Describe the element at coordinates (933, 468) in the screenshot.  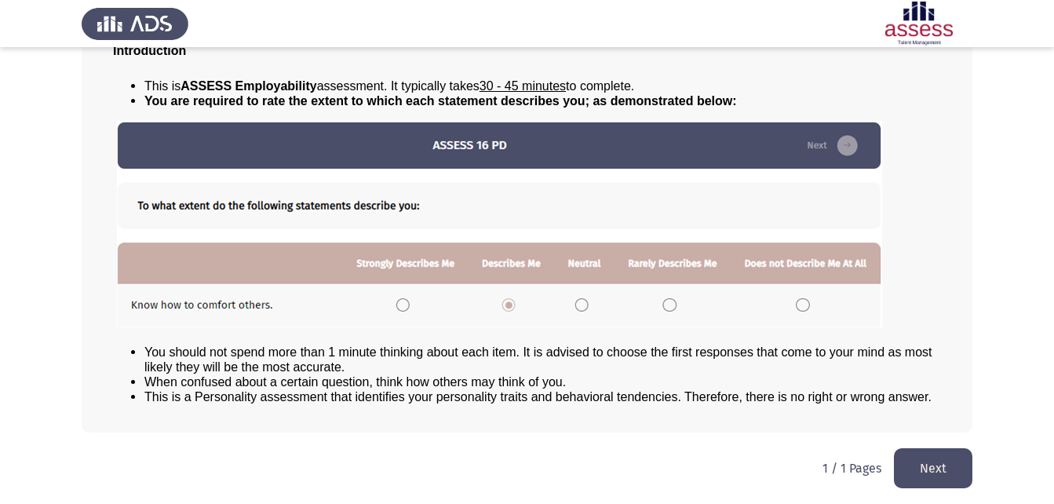
I see `button: load next page` at that location.